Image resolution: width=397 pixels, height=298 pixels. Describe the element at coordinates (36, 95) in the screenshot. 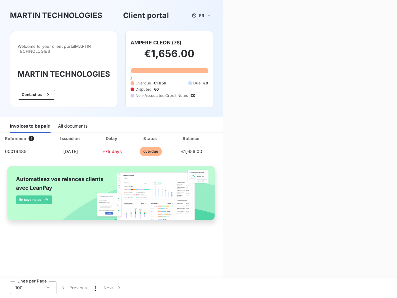

I see `button: Contact us` at that location.